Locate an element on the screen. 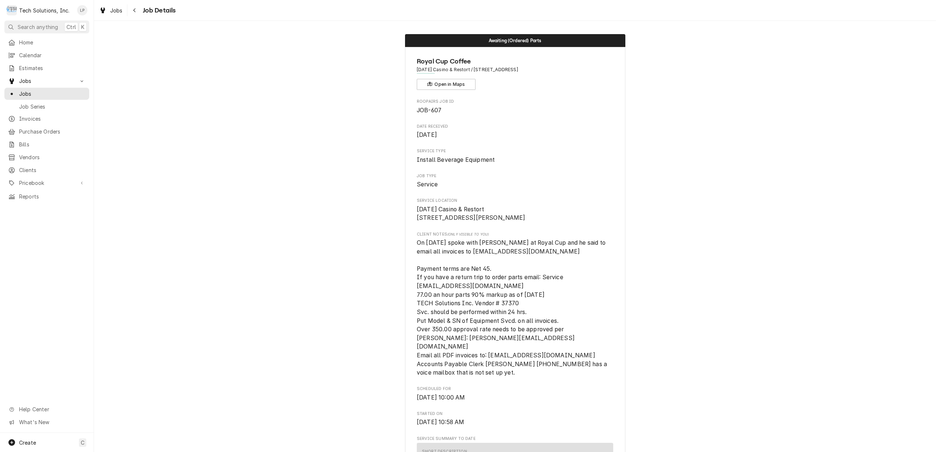 The image size is (936, 452). a: Home is located at coordinates (47, 42).